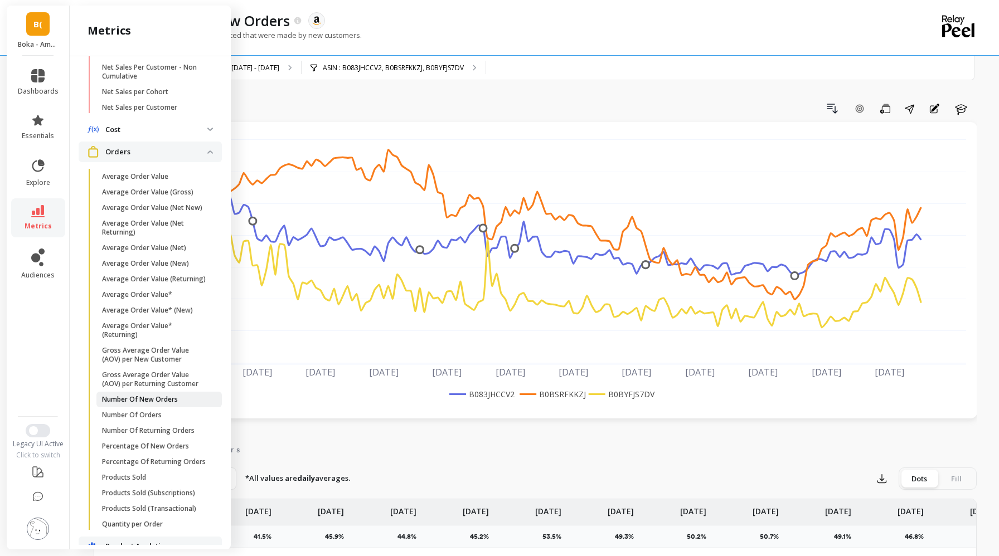 This screenshot has height=556, width=999. I want to click on p: 45.9%, so click(338, 537).